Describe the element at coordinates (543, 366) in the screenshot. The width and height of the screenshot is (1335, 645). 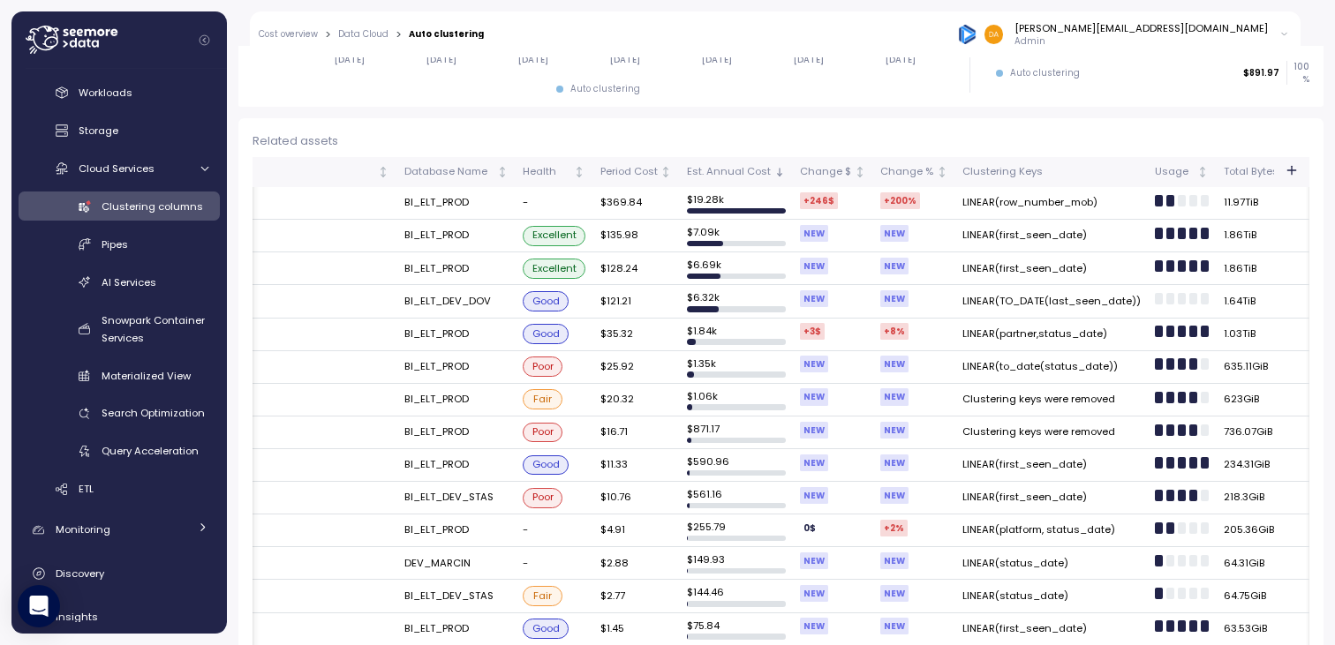
I see `div: Poor` at that location.